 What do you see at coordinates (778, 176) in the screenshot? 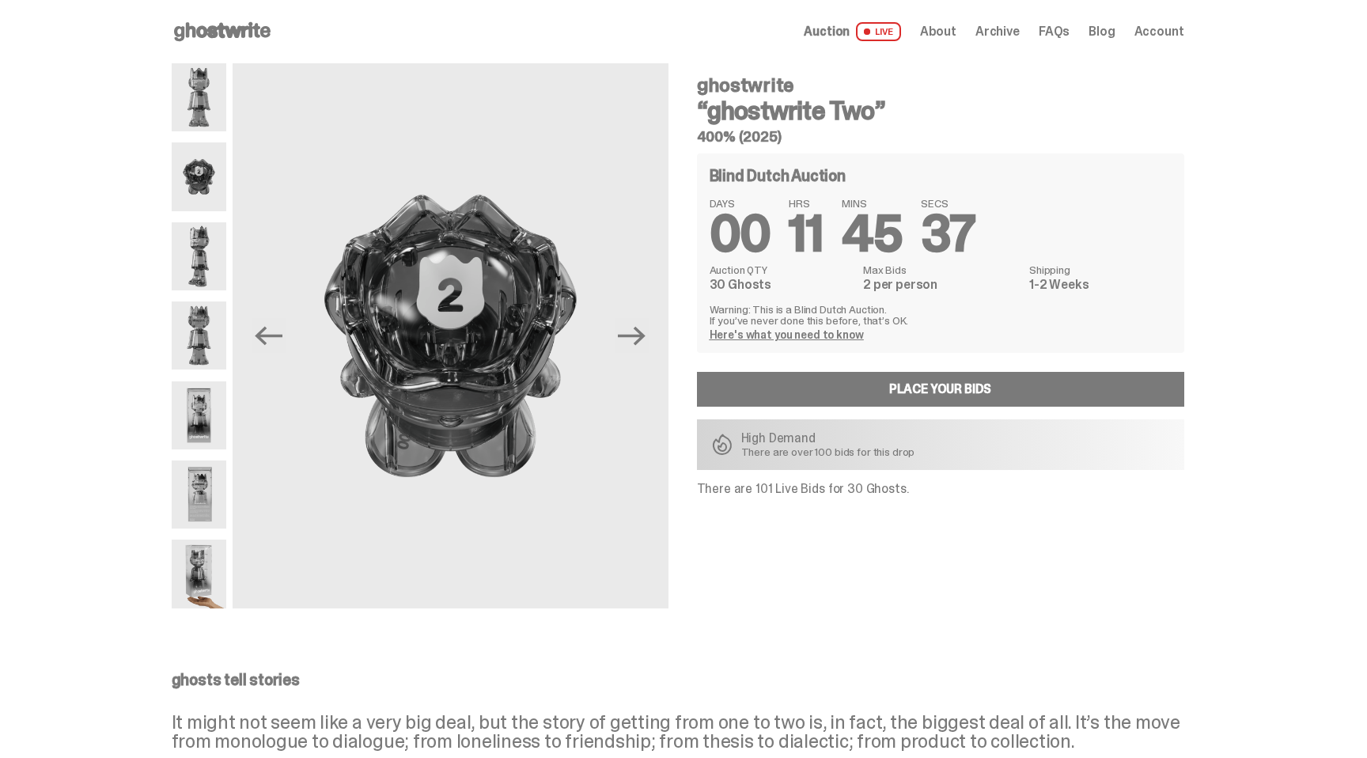
I see `h4: Blind Dutch Auction` at bounding box center [778, 176].